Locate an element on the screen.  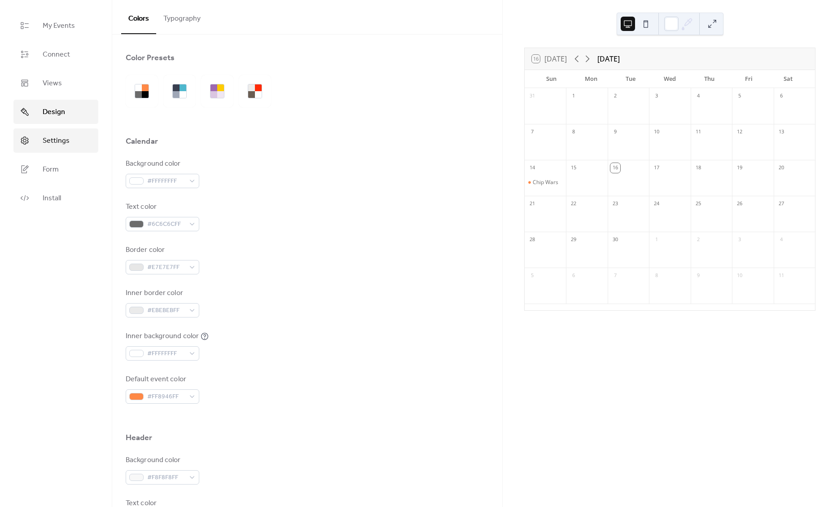
span: Form is located at coordinates (51, 170).